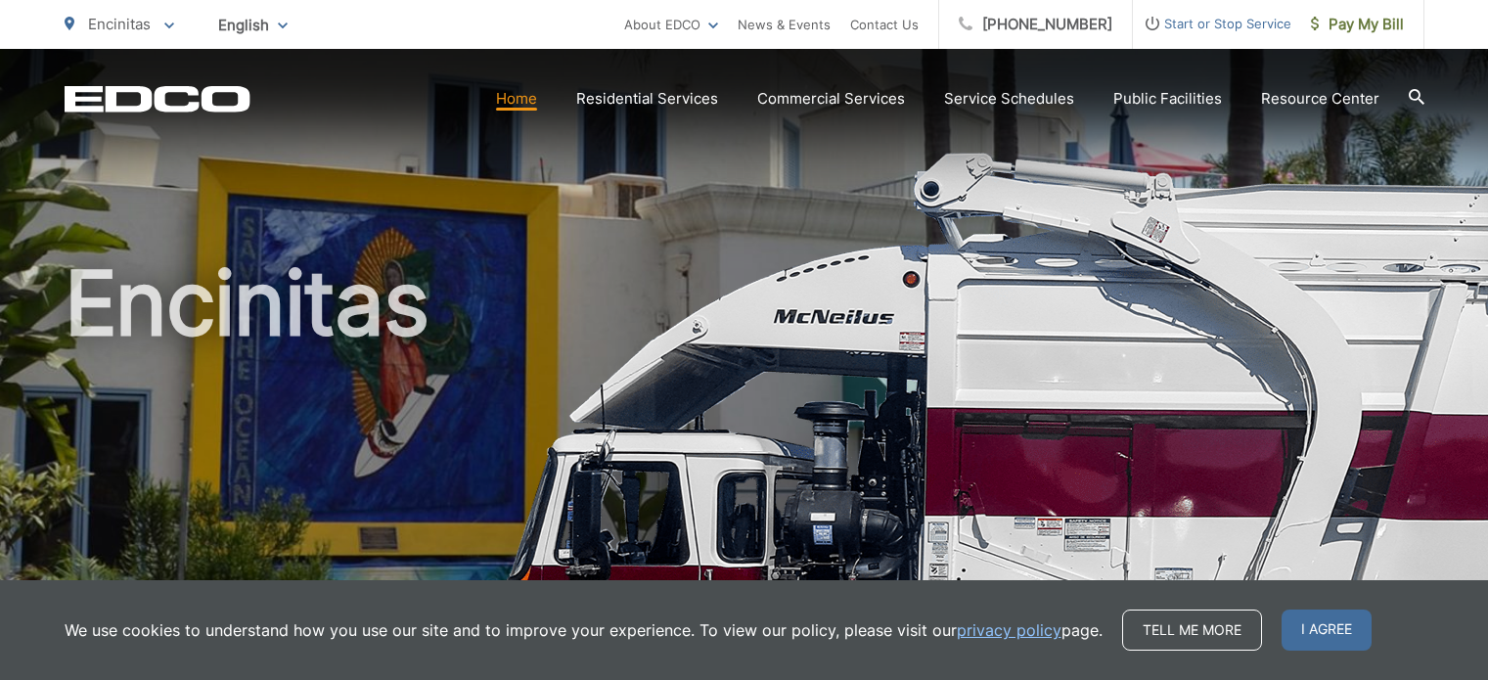 The width and height of the screenshot is (1488, 680). Describe the element at coordinates (1192, 630) in the screenshot. I see `a: Tell me more` at that location.